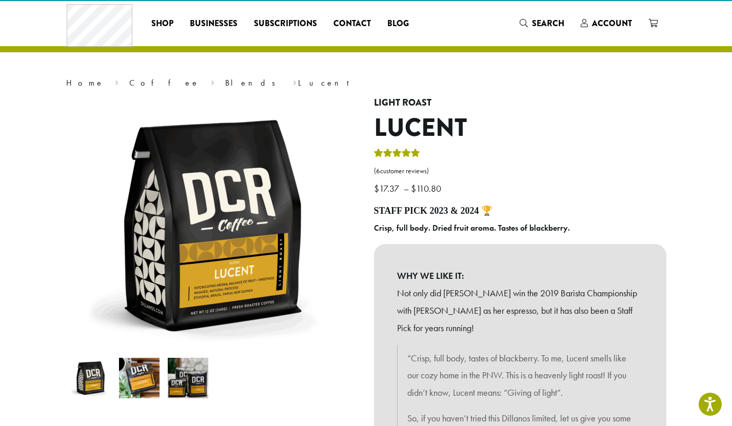  Describe the element at coordinates (85, 83) in the screenshot. I see `a: Home` at that location.